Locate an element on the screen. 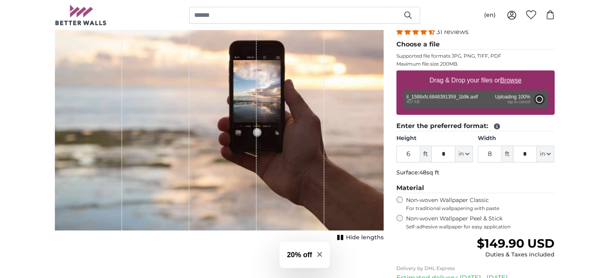 Image resolution: width=609 pixels, height=278 pixels. p: Maximum file size 200MB. is located at coordinates (475, 64).